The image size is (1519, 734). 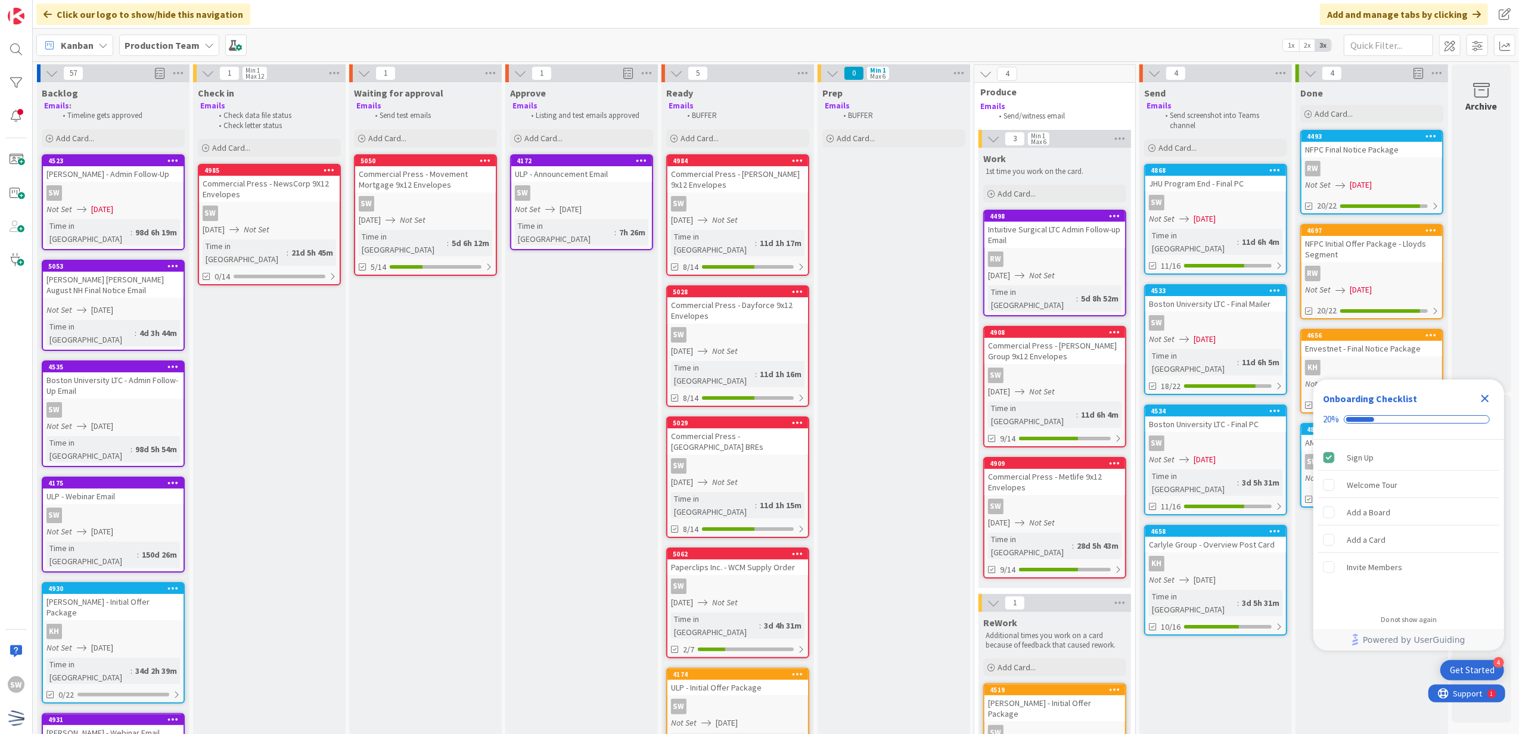 What do you see at coordinates (781, 505) in the screenshot?
I see `div: 11d 1h 15m` at bounding box center [781, 505].